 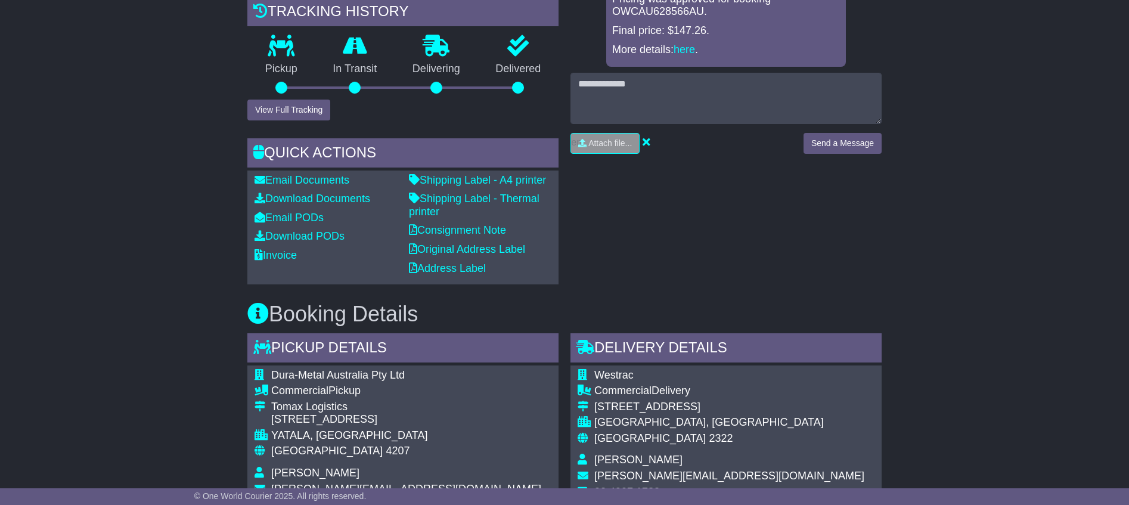 I want to click on a: here, so click(x=685, y=49).